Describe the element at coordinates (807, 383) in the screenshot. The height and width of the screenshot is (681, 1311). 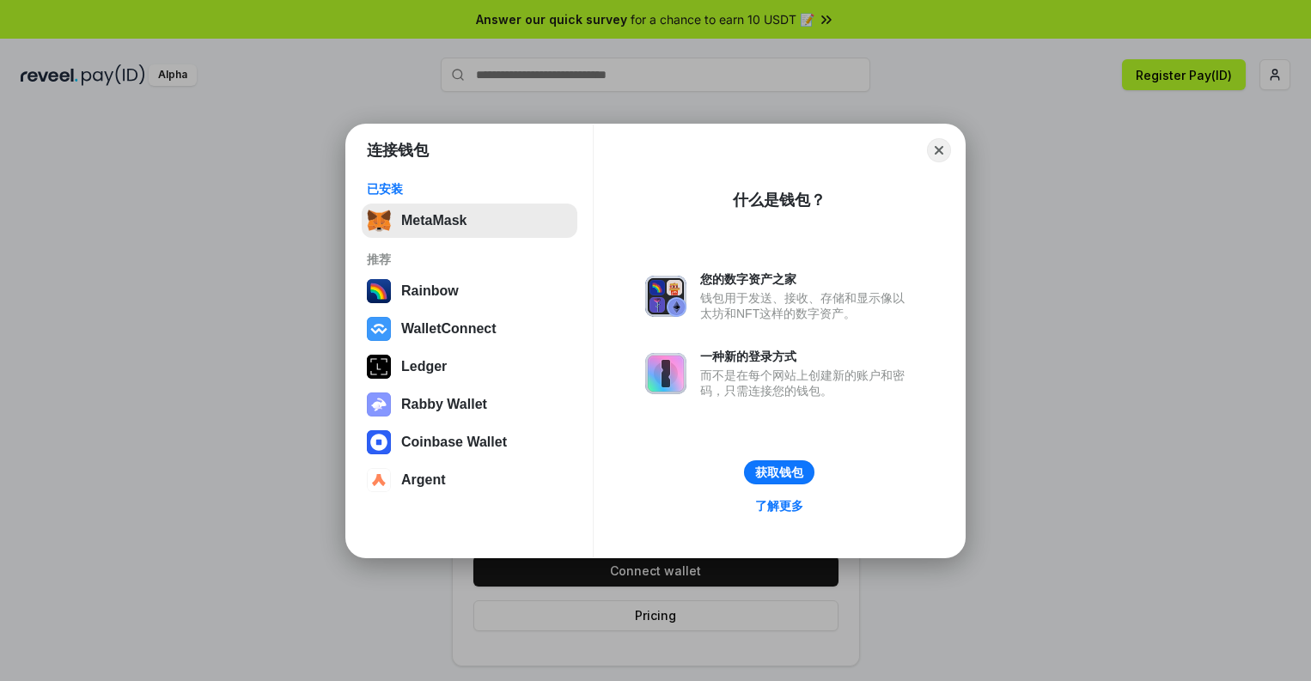
I see `div: 而不是在每个网站上创建新的账户和密码，只需连接您的钱包。` at that location.